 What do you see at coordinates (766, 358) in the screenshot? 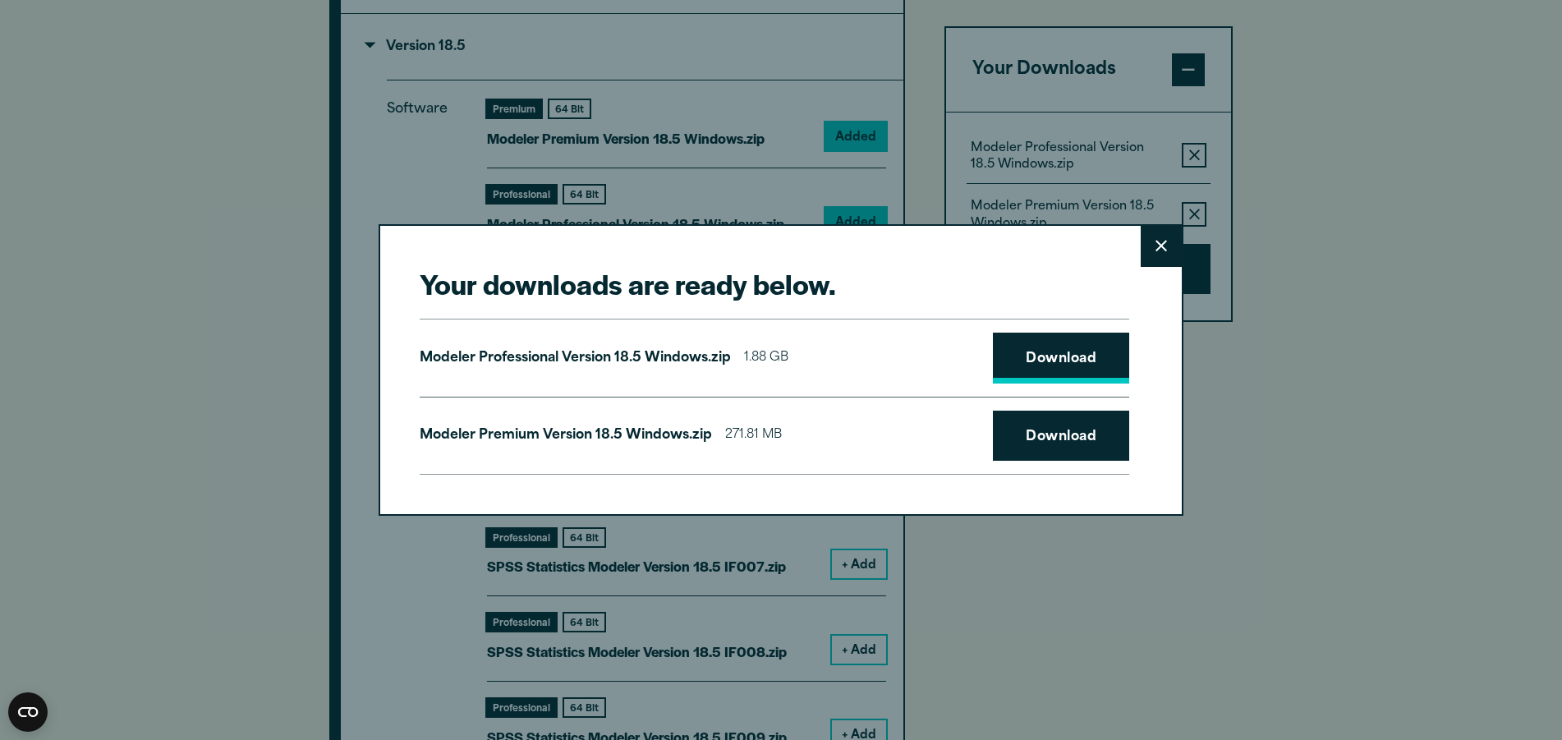
I see `span: 1.88 GB` at bounding box center [766, 358].